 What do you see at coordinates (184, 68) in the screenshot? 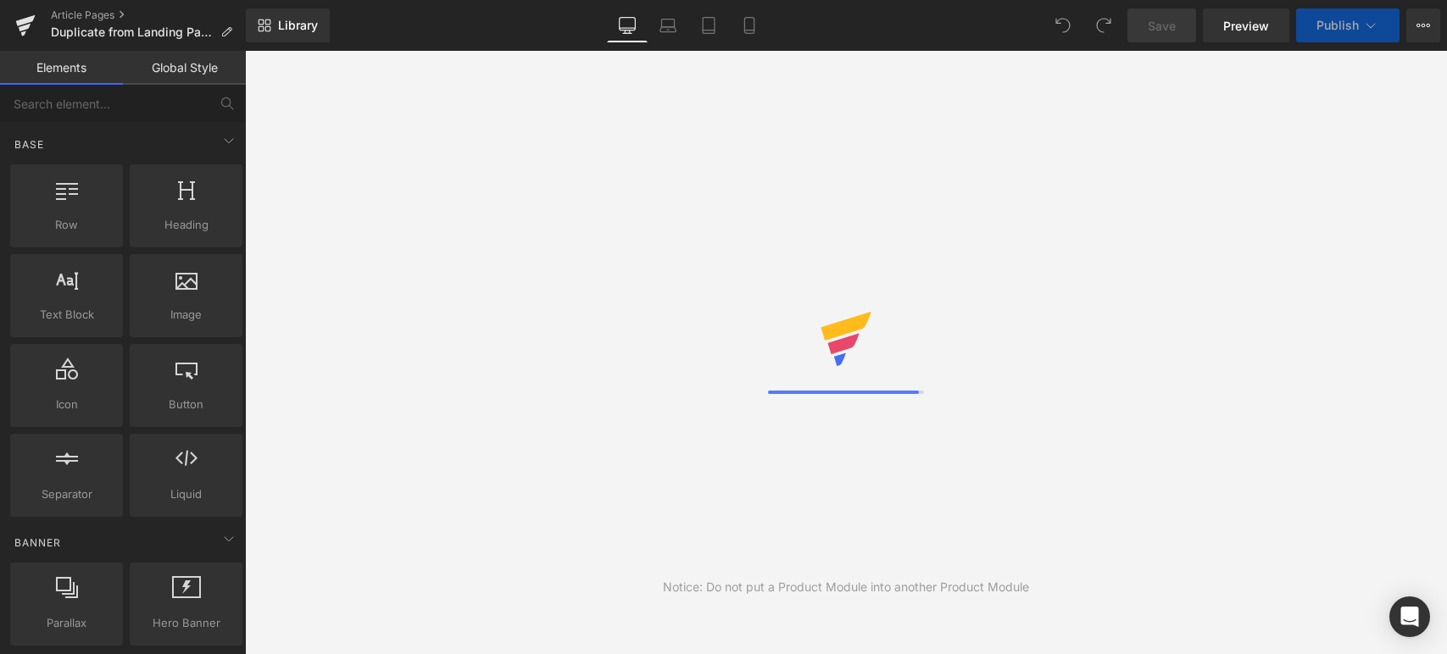
I see `a: Global Style` at bounding box center [184, 68].